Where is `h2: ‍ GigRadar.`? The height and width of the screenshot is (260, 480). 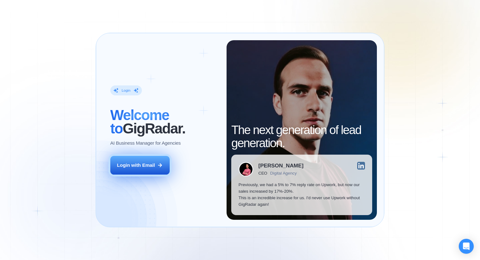
h2: ‍ GigRadar. is located at coordinates (165, 122).